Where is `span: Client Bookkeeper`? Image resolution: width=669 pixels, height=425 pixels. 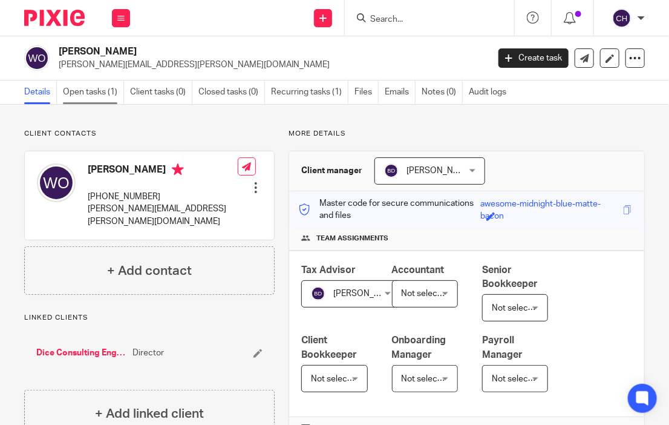 span: Client Bookkeeper is located at coordinates (329, 347).